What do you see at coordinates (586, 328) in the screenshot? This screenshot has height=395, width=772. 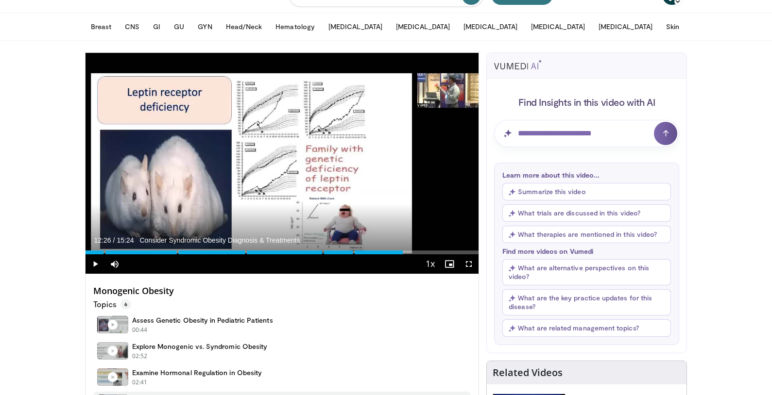 I see `button: What are related management topics?` at bounding box center [586, 328].